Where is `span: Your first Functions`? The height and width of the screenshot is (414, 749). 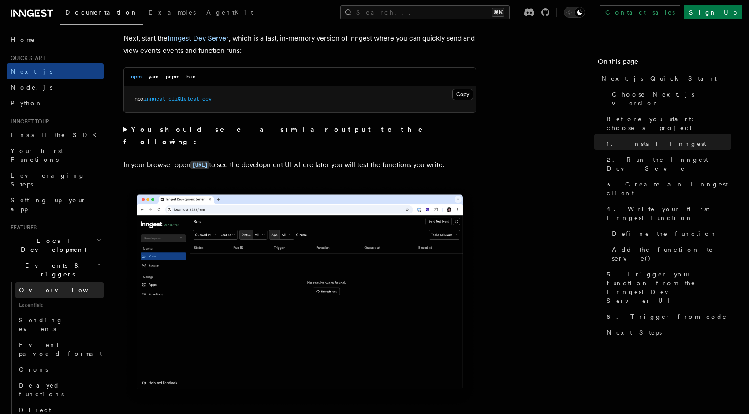 span: Your first Functions is located at coordinates (37, 155).